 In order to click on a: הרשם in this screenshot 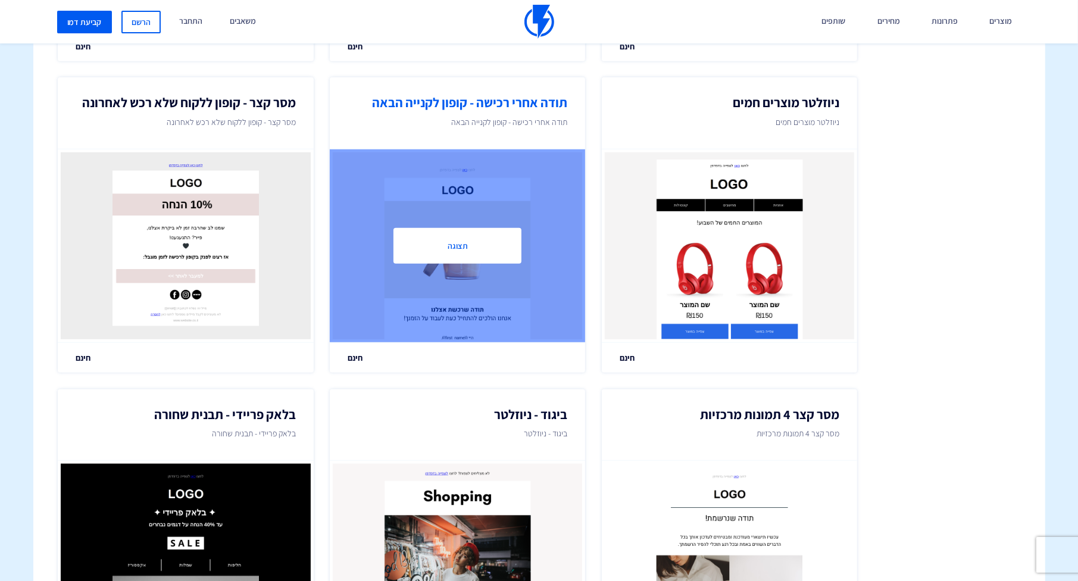, I will do `click(141, 22)`.